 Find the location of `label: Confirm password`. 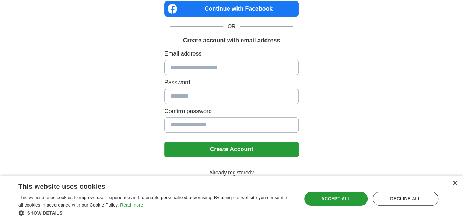

label: Confirm password is located at coordinates (232, 111).